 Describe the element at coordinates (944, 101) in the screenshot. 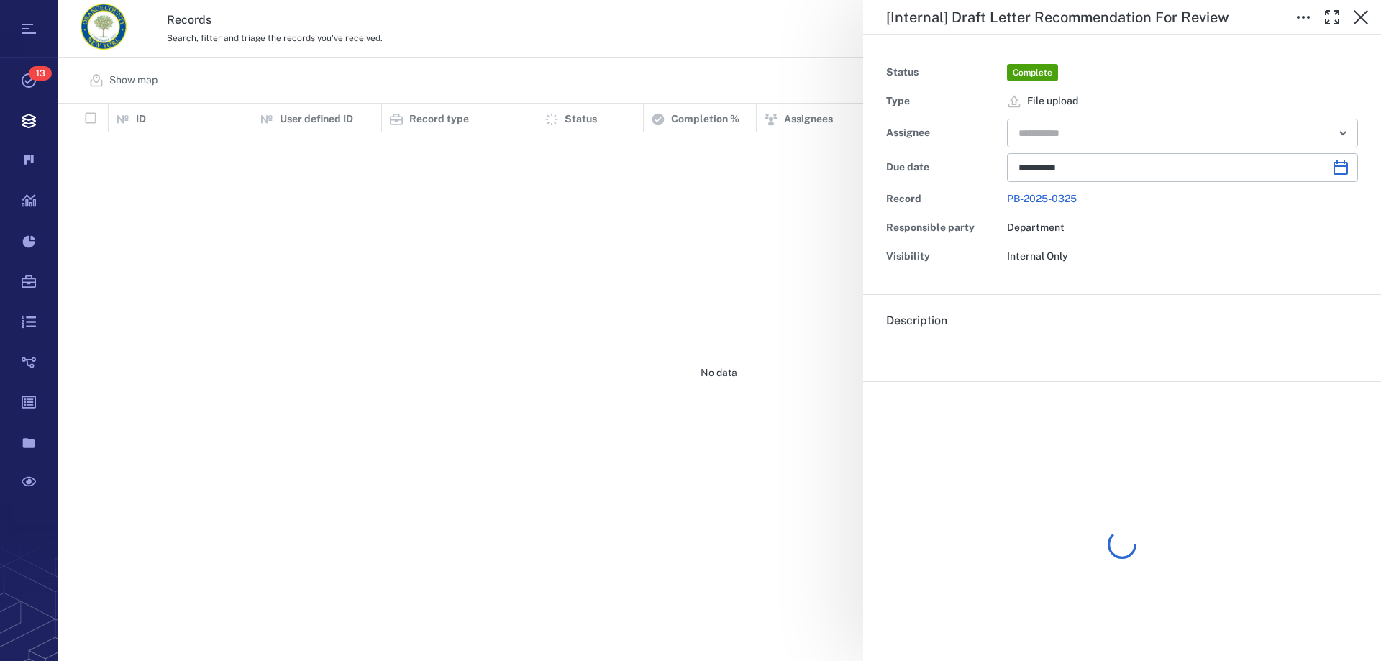

I see `div: Type` at that location.